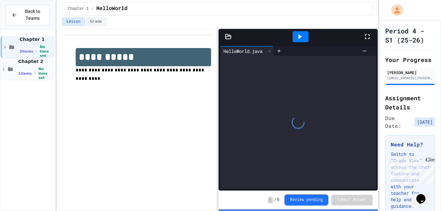 The image size is (441, 211). I want to click on button: Submit Answer, so click(352, 200).